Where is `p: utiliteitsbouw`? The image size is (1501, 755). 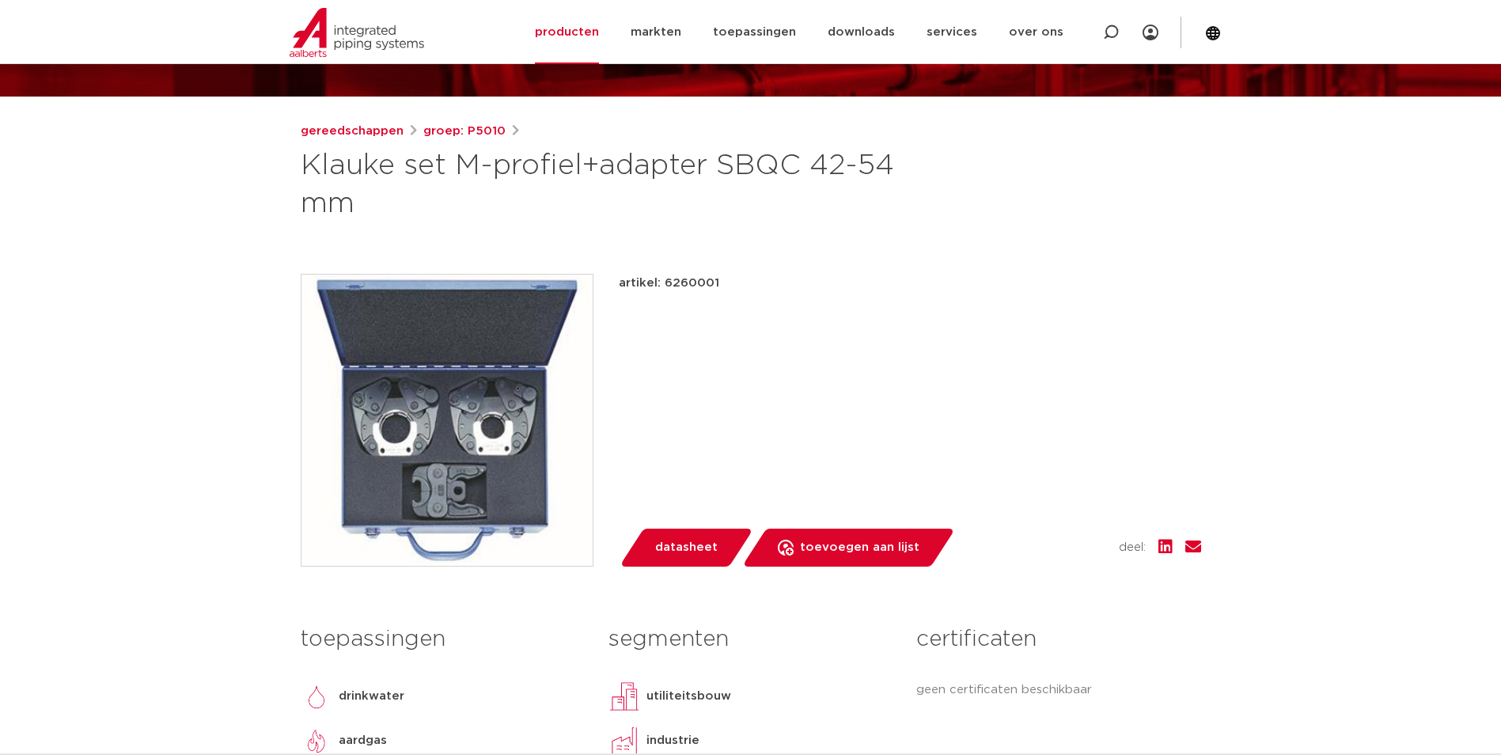
p: utiliteitsbouw is located at coordinates (688, 696).